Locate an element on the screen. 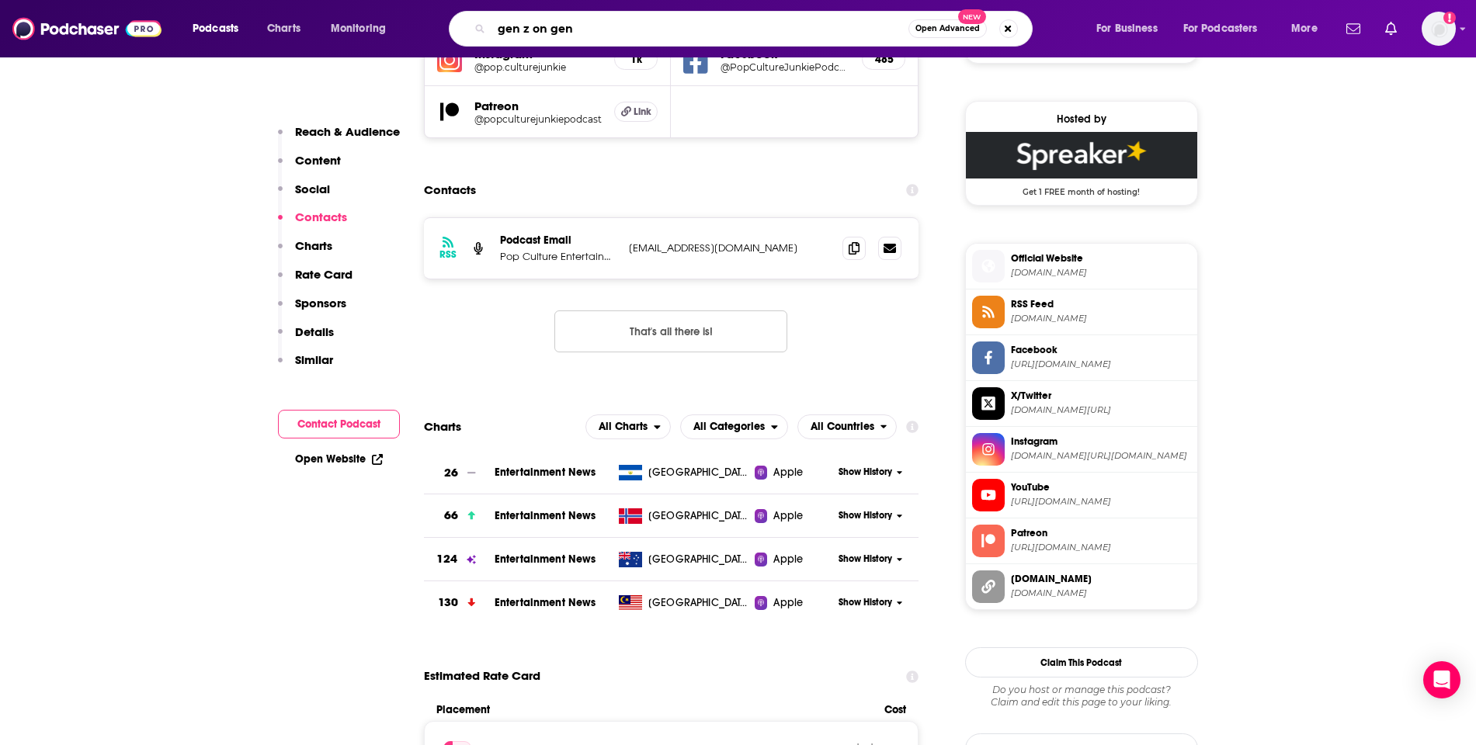  span: Cost is located at coordinates (895, 710).